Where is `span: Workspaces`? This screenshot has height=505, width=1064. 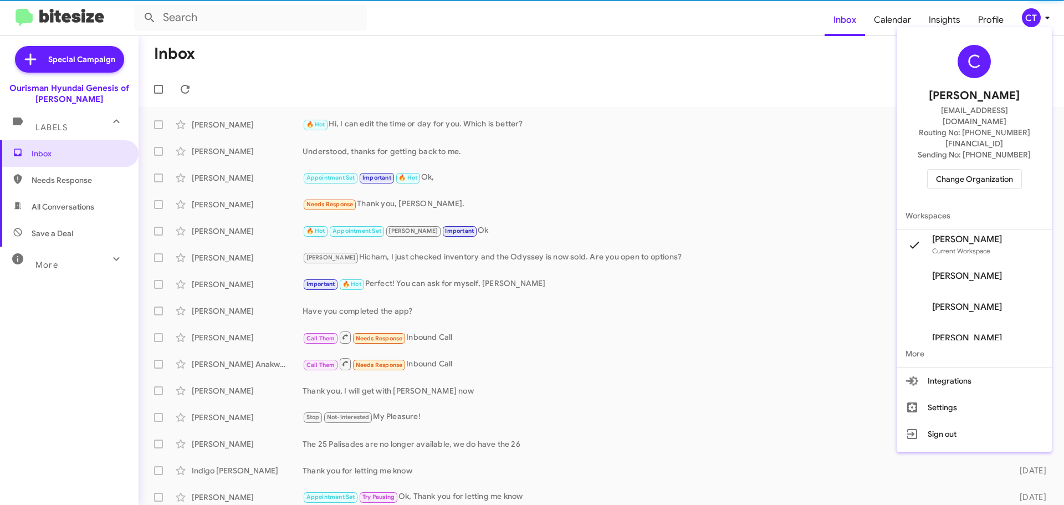
span: Workspaces is located at coordinates (974, 216).